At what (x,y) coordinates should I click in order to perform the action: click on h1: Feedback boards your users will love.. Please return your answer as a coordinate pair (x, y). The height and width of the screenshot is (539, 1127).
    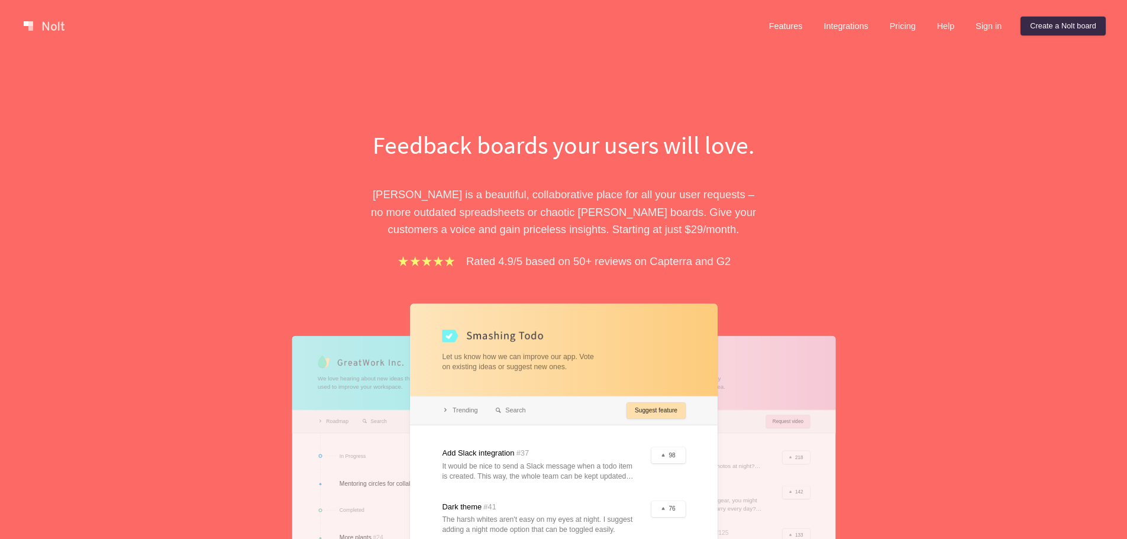
    Looking at the image, I should click on (564, 145).